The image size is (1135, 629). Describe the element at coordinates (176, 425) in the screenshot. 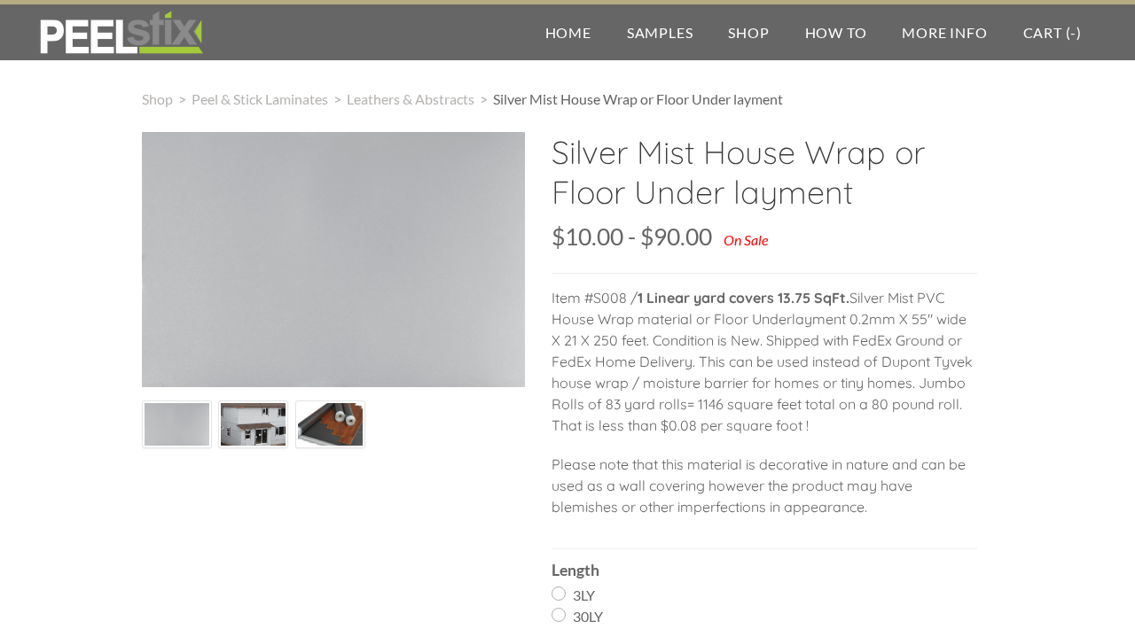

I see `img: s832171791223022656_p532_i1_w160.jpeg` at that location.